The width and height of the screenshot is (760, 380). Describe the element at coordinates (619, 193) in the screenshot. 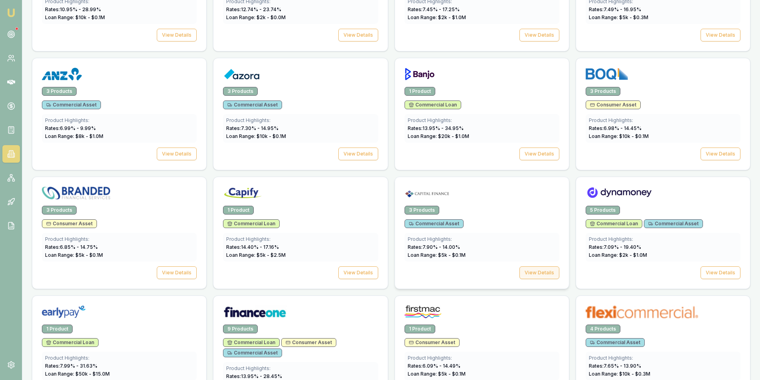

I see `img: Dynamoney logo` at that location.